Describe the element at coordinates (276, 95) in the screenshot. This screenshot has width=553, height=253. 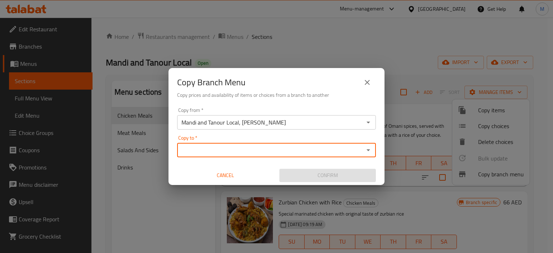
I see `h6: Copy prices and availability of items or choices from a branch to another` at that location.